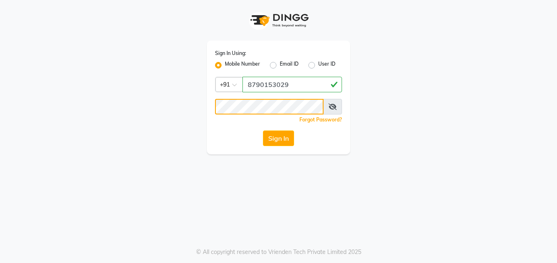  I want to click on a: Forgot Password?, so click(321, 119).